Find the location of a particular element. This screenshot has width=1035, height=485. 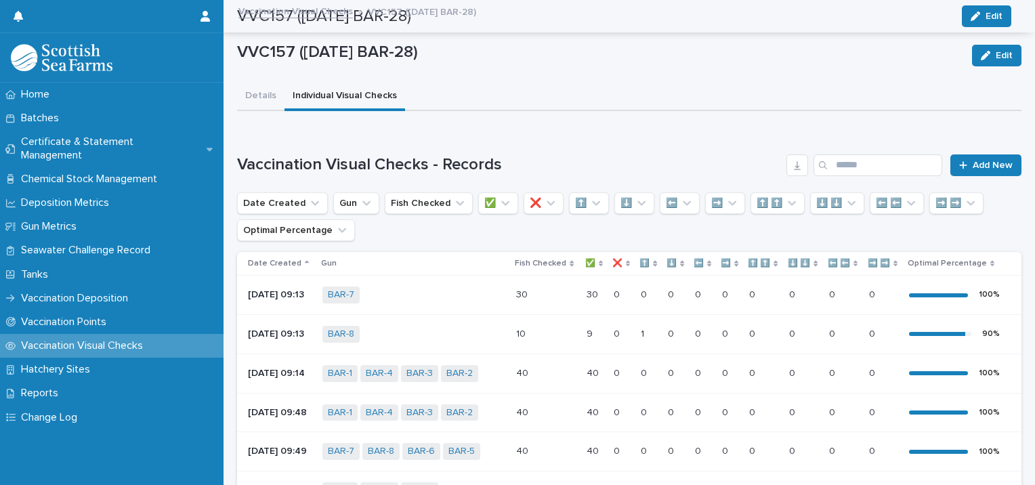

div: Search is located at coordinates (878, 165).